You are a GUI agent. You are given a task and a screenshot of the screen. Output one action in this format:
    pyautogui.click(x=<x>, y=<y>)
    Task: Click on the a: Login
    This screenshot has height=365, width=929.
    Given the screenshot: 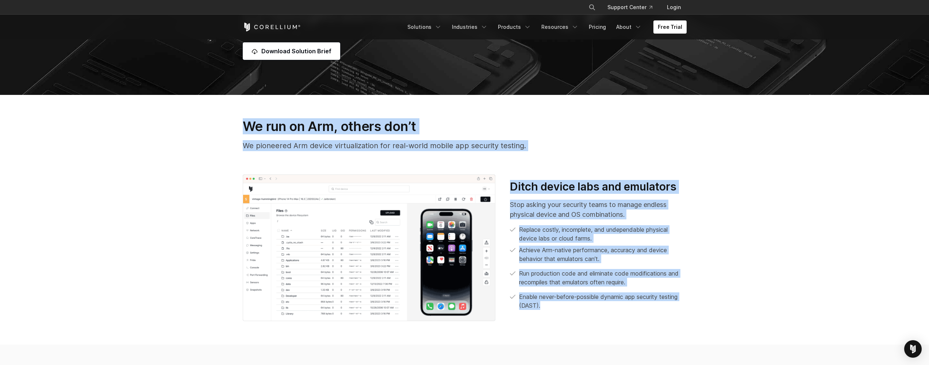 What is the action you would take?
    pyautogui.click(x=674, y=7)
    